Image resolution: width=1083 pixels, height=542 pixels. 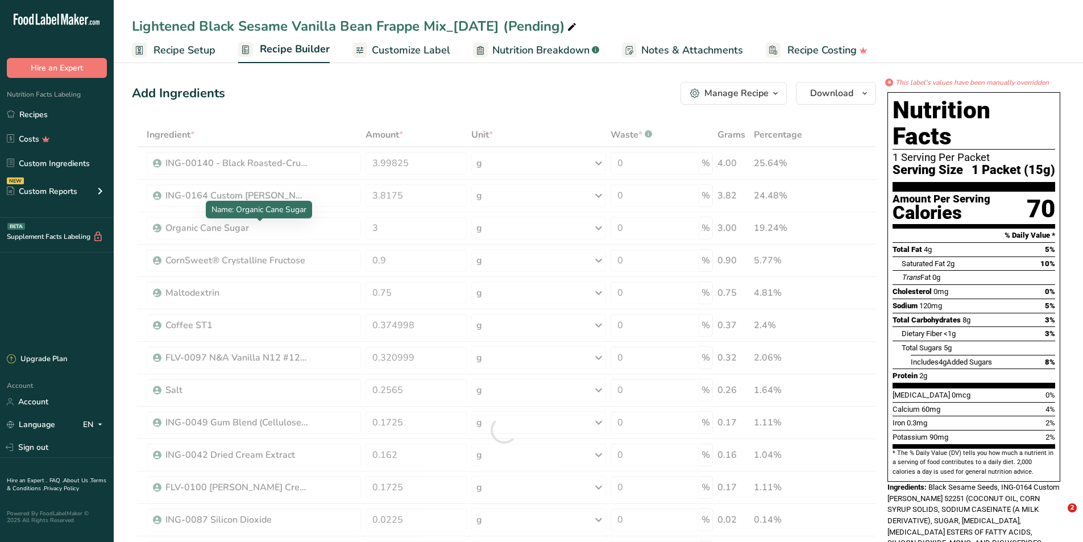 What do you see at coordinates (899, 422) in the screenshot?
I see `span: Iron` at bounding box center [899, 422].